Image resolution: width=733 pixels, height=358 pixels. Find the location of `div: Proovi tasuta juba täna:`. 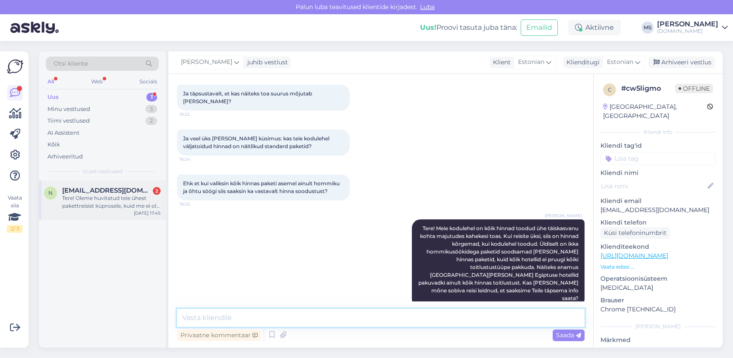

div: Proovi tasuta juba täna: is located at coordinates (469, 28).